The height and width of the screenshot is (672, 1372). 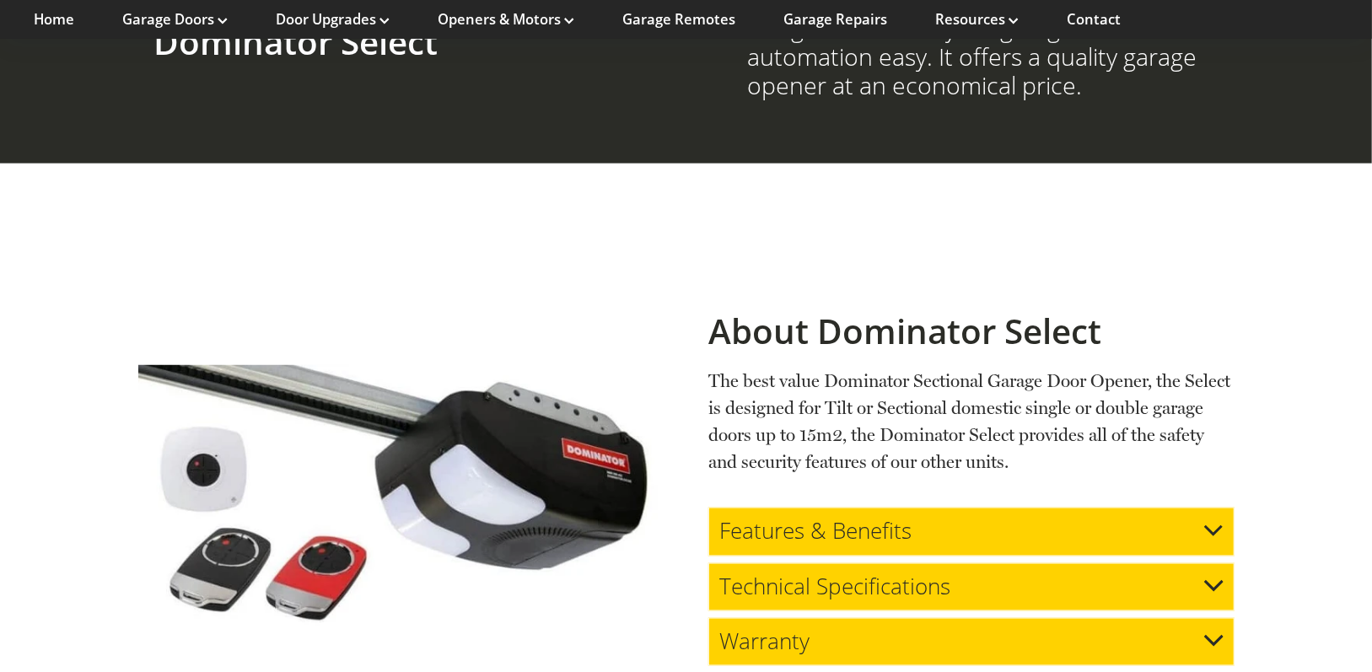 What do you see at coordinates (679, 19) in the screenshot?
I see `a: Garage Remotes` at bounding box center [679, 19].